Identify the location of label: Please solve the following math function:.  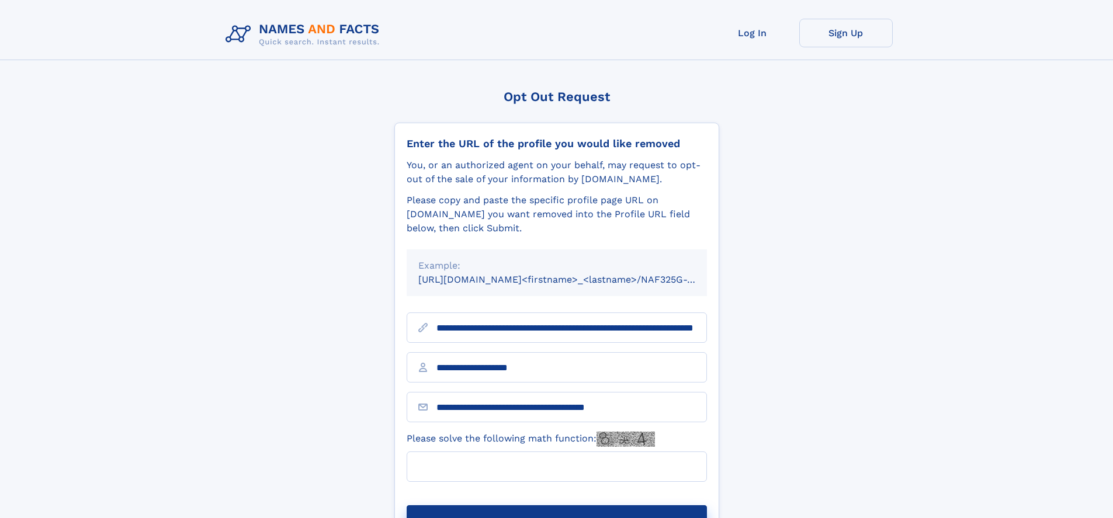
(530, 439).